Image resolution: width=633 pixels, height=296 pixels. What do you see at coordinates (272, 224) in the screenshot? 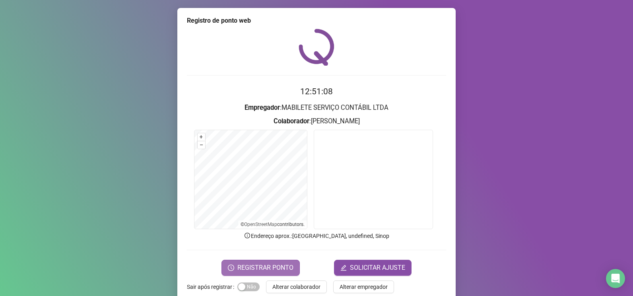
I see `li: © contributors.` at bounding box center [272, 224].